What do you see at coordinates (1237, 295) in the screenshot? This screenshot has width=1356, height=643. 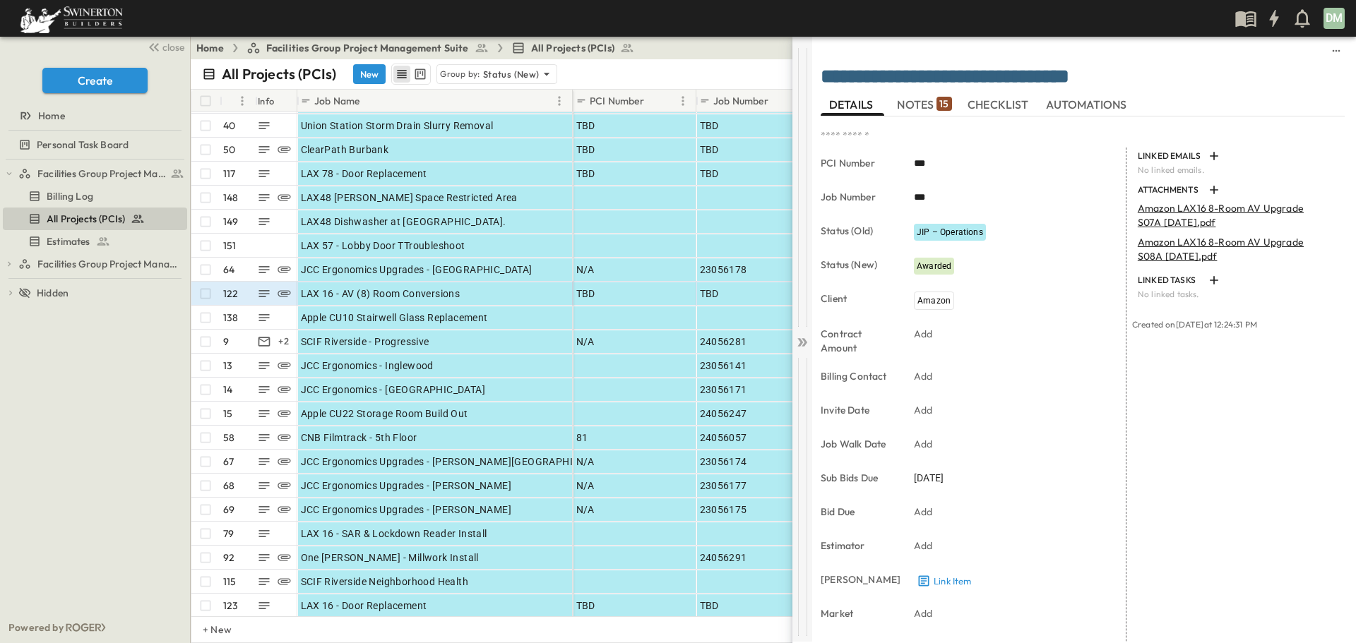 I see `p: No linked tasks.` at bounding box center [1237, 295].